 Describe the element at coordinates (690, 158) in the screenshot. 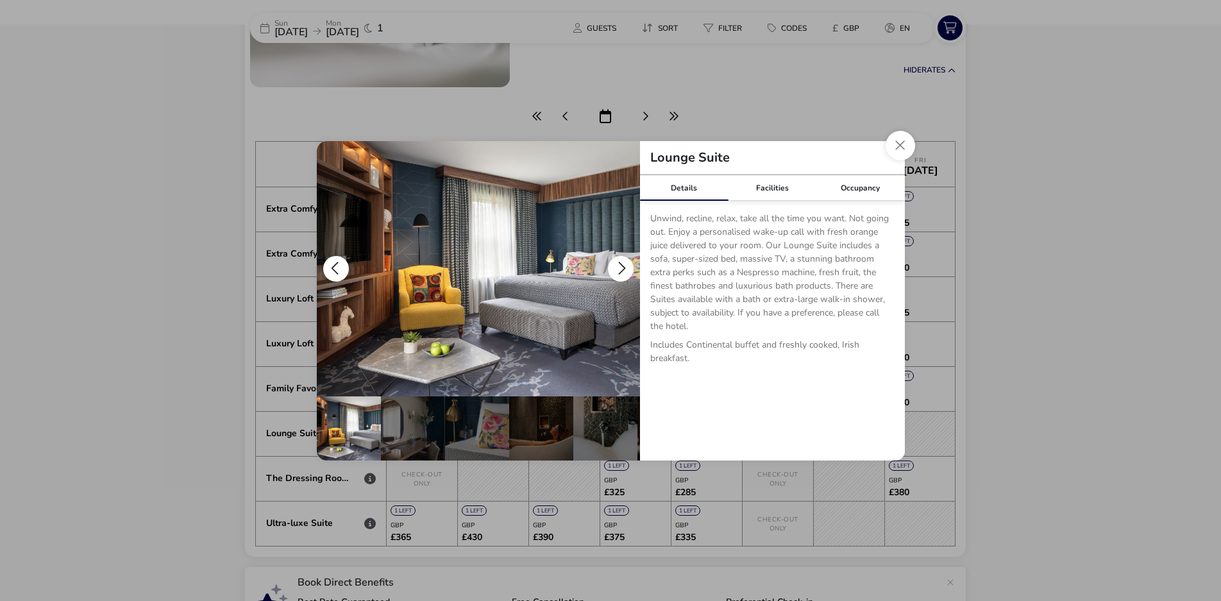

I see `h2: Lounge Suite` at that location.